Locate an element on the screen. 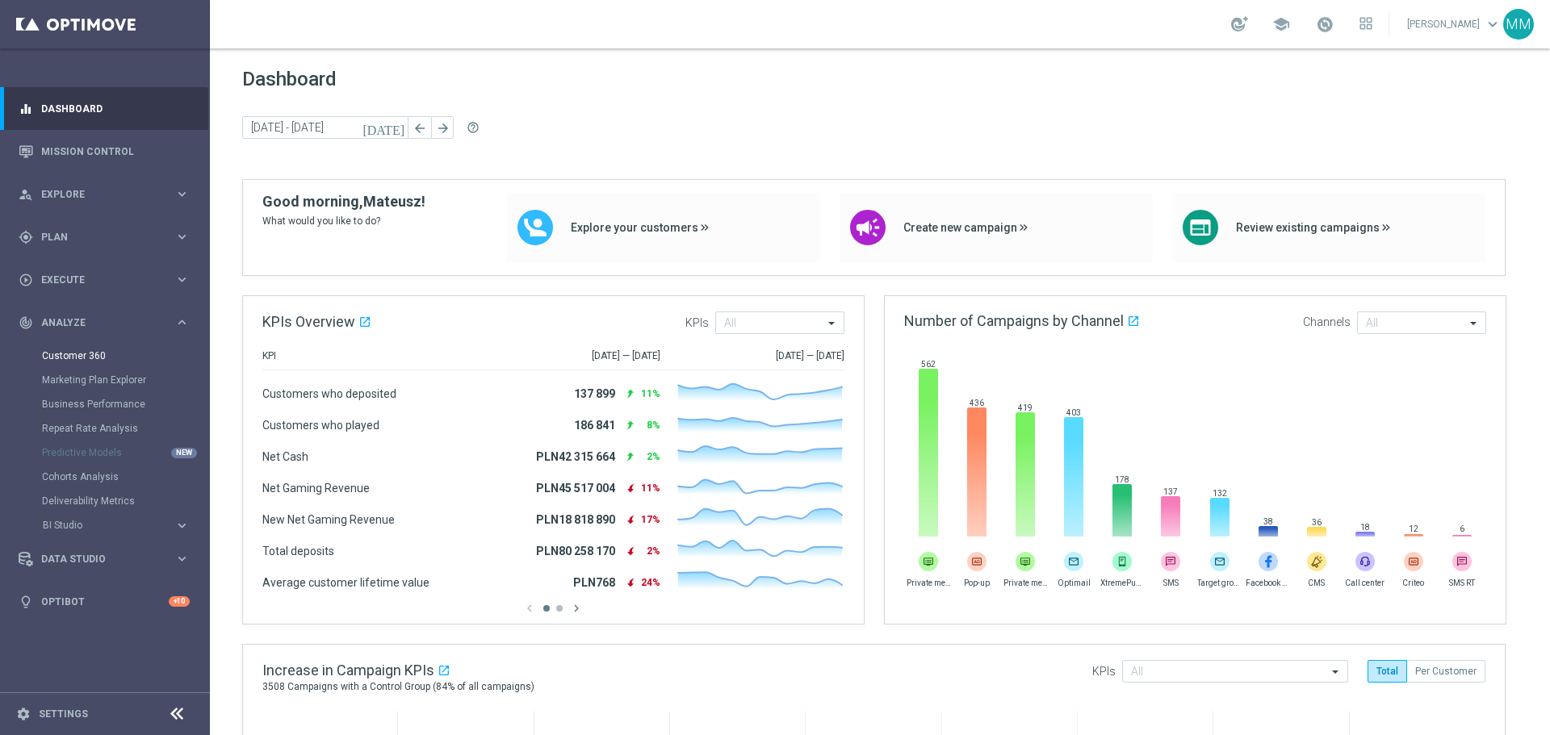 The width and height of the screenshot is (1550, 735). div: Business Performance is located at coordinates (125, 404).